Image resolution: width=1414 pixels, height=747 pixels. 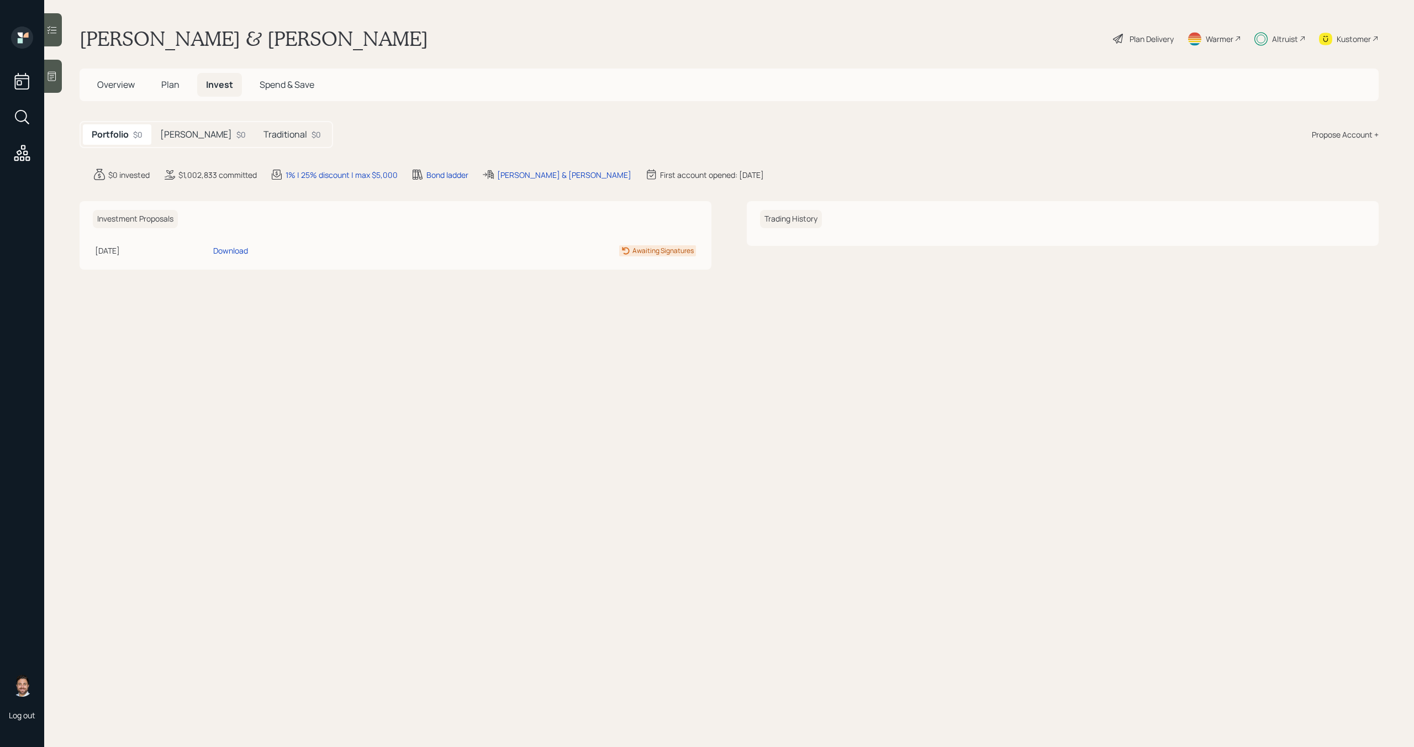 What do you see at coordinates (287, 85) in the screenshot?
I see `span: Spend & Save` at bounding box center [287, 85].